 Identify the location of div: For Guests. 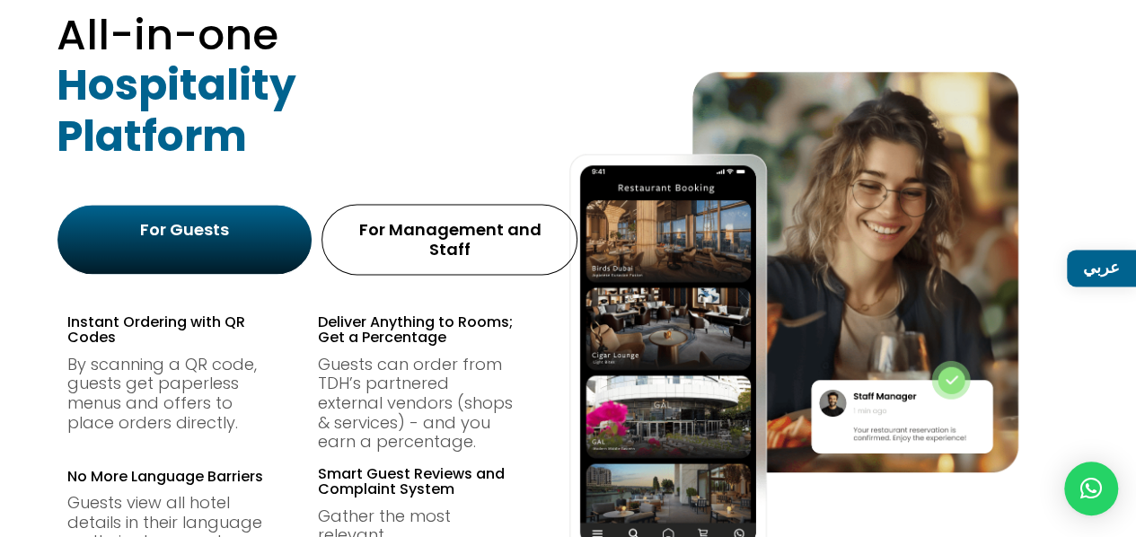
(184, 230).